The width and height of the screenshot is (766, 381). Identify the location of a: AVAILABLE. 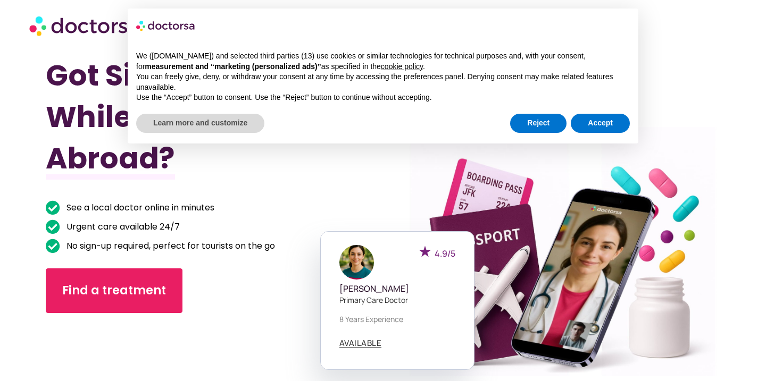
(361, 344).